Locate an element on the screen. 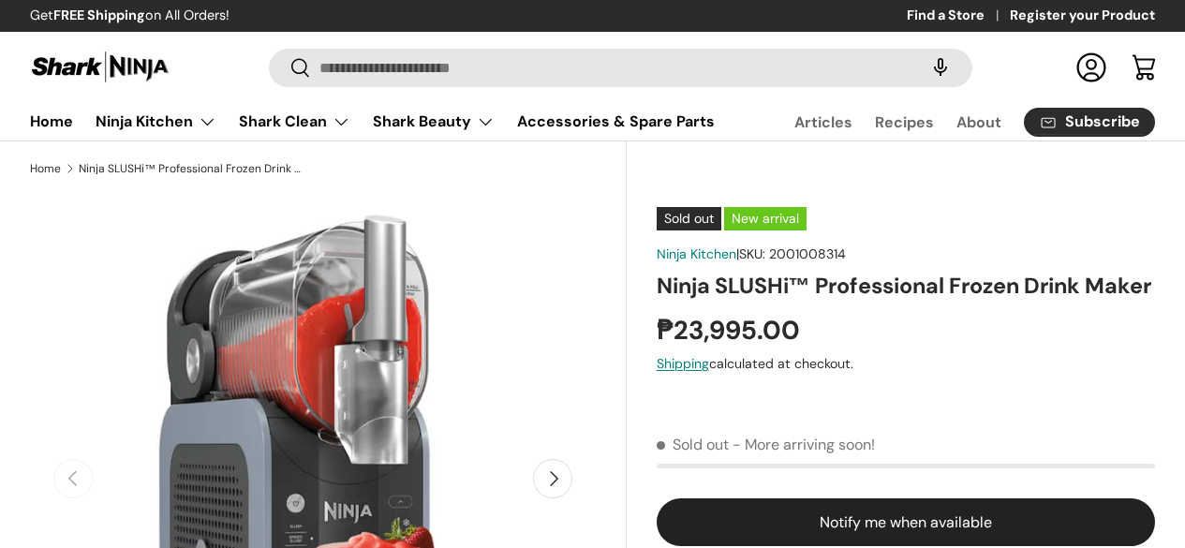 The width and height of the screenshot is (1185, 548). nav: Secondary is located at coordinates (952, 122).